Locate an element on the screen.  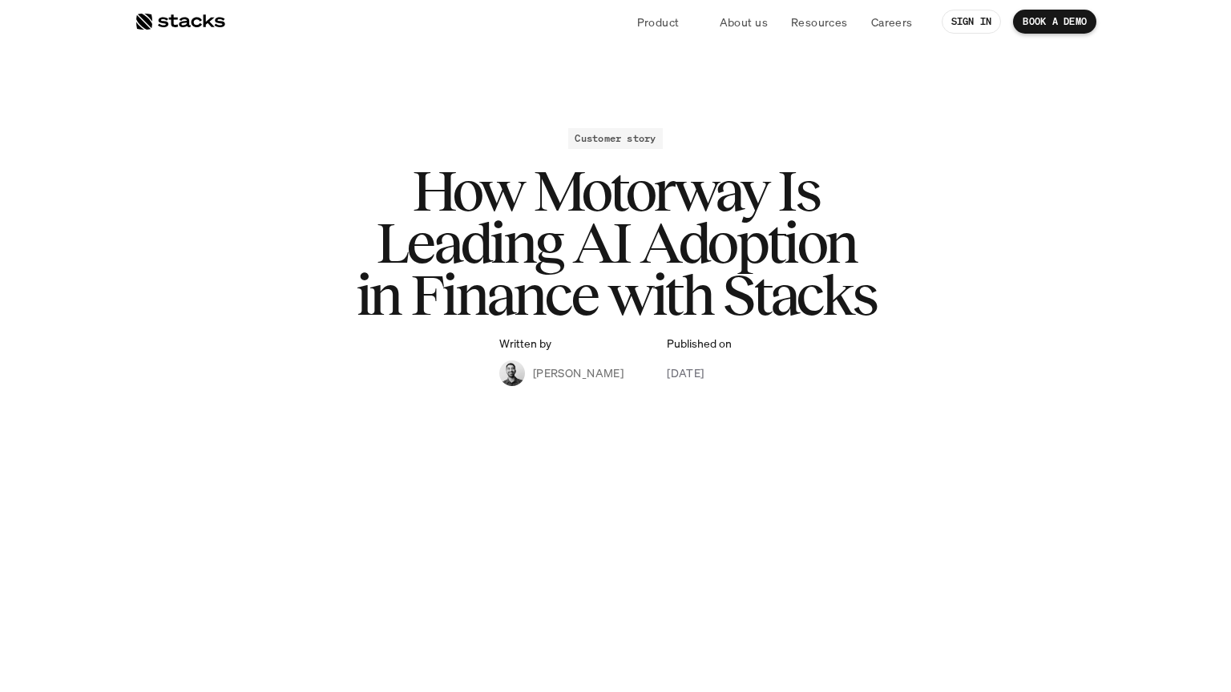
h2: Customer story is located at coordinates (615, 139).